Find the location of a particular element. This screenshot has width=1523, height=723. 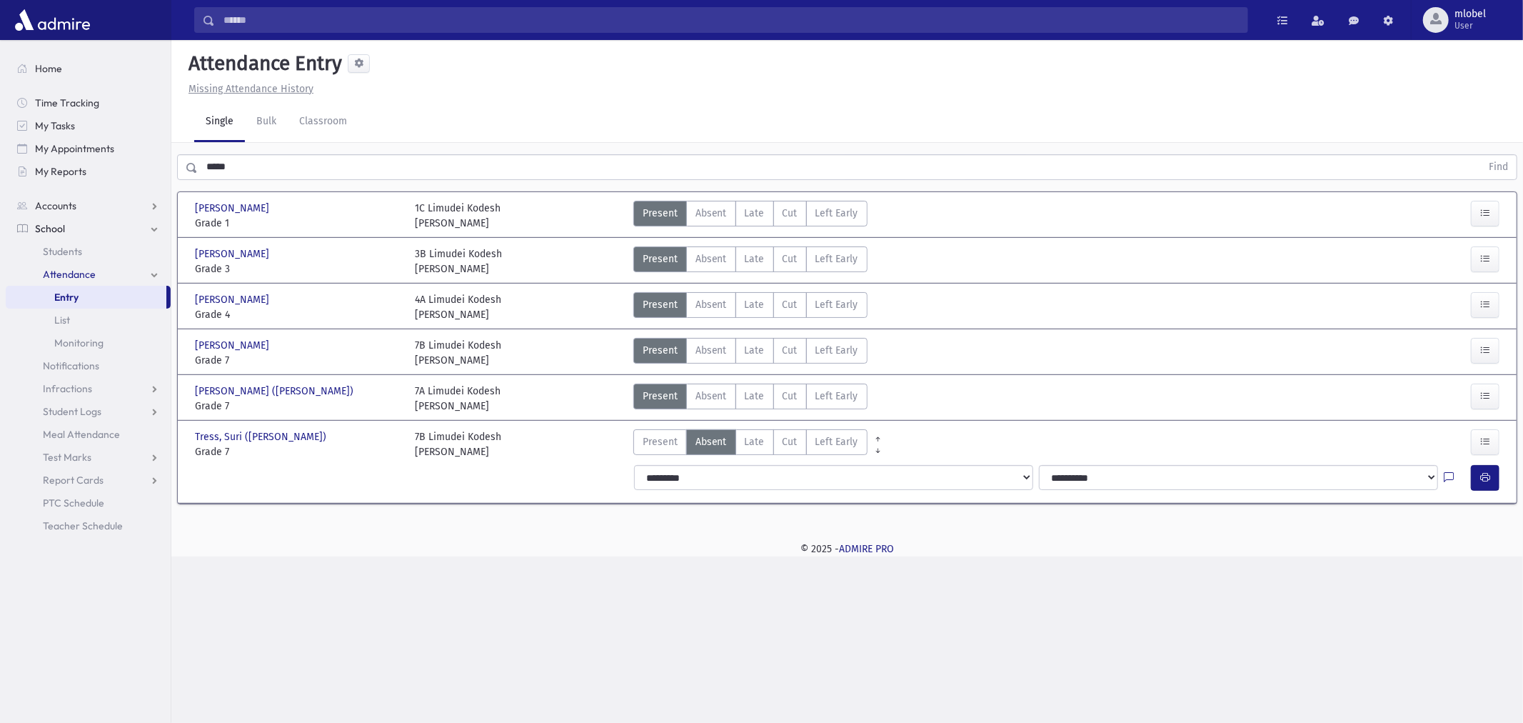

a: Entry is located at coordinates (86, 297).